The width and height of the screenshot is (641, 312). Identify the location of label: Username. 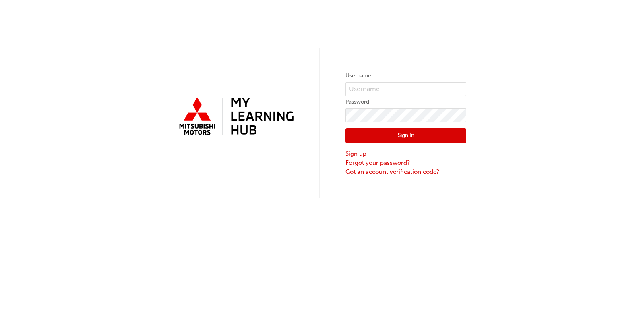
(406, 76).